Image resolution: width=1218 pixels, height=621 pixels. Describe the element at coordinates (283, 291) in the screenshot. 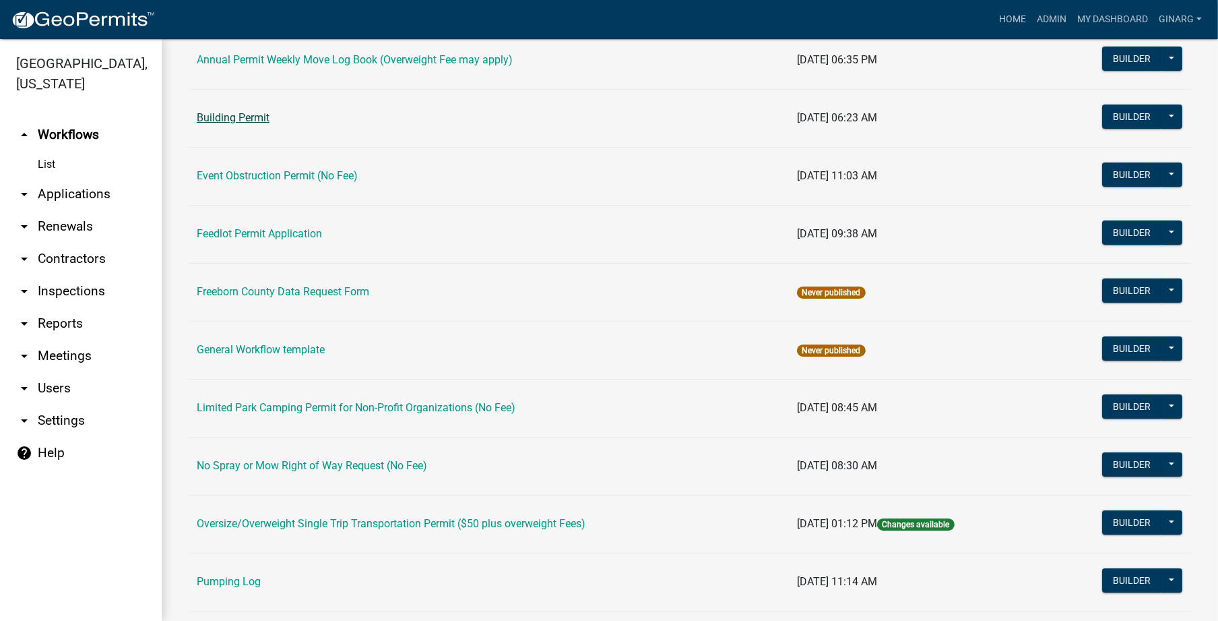

I see `a: Freeborn County Data Request Form` at that location.